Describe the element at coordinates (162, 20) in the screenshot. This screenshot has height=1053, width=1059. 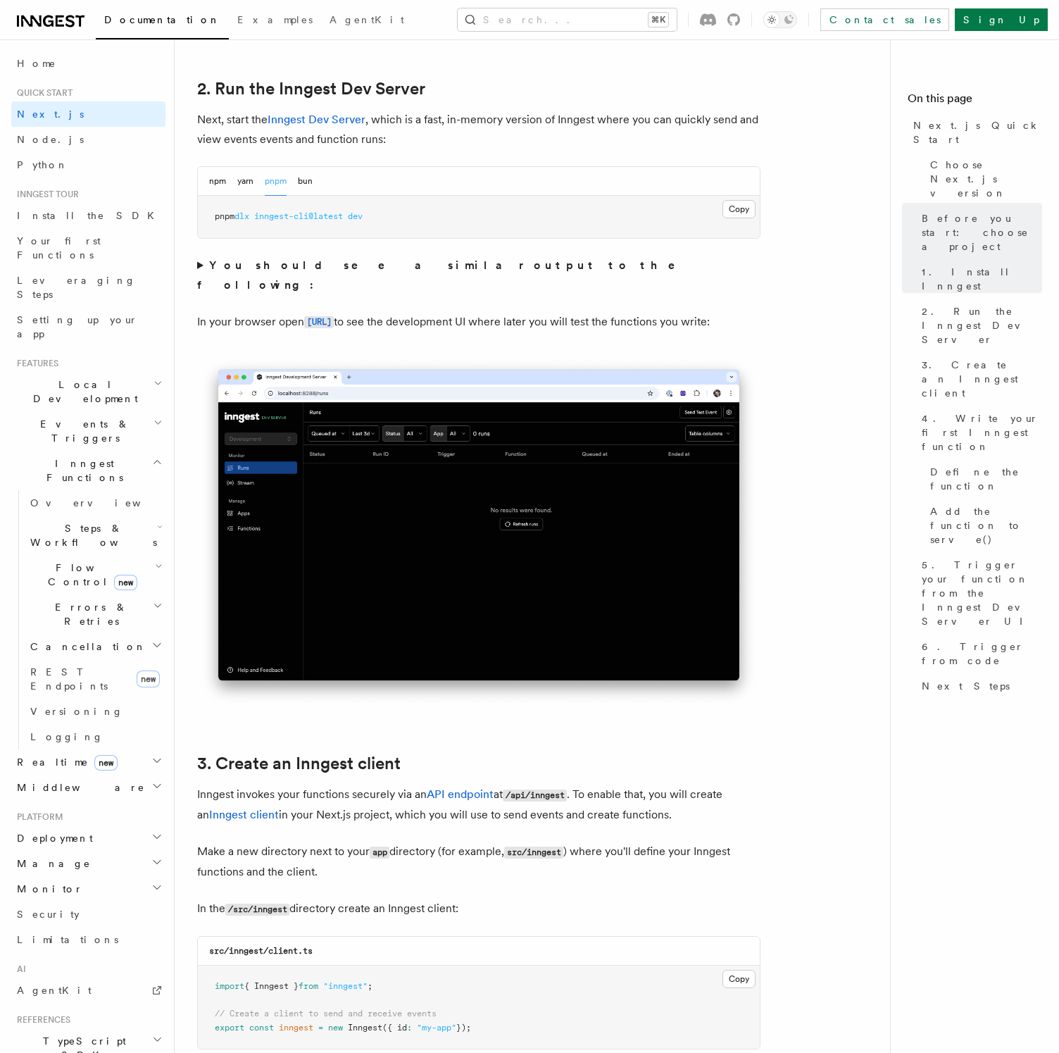
I see `span: Documentation` at that location.